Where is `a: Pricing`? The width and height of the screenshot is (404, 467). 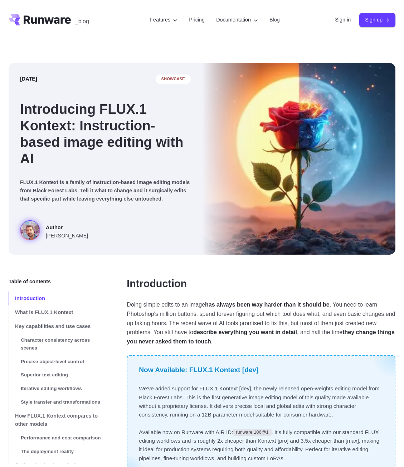
a: Pricing is located at coordinates (197, 20).